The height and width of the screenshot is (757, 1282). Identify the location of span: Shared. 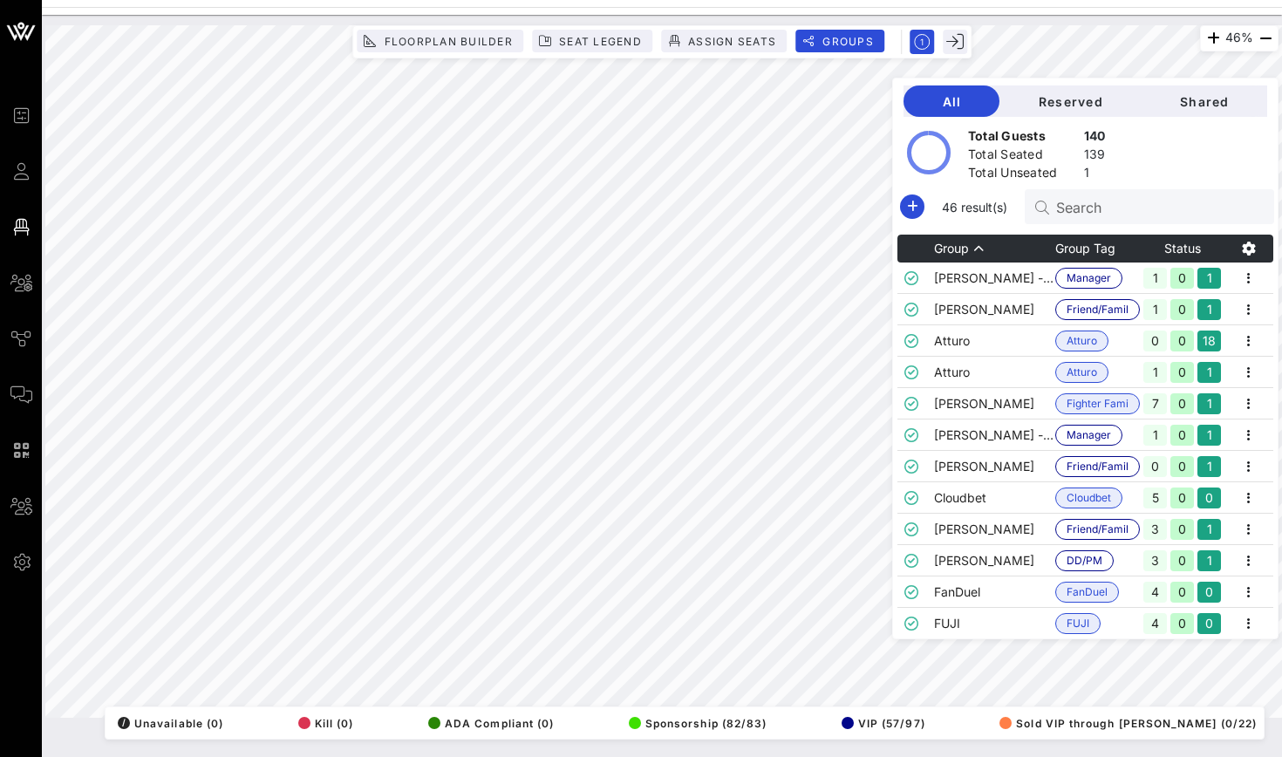
(1204, 101).